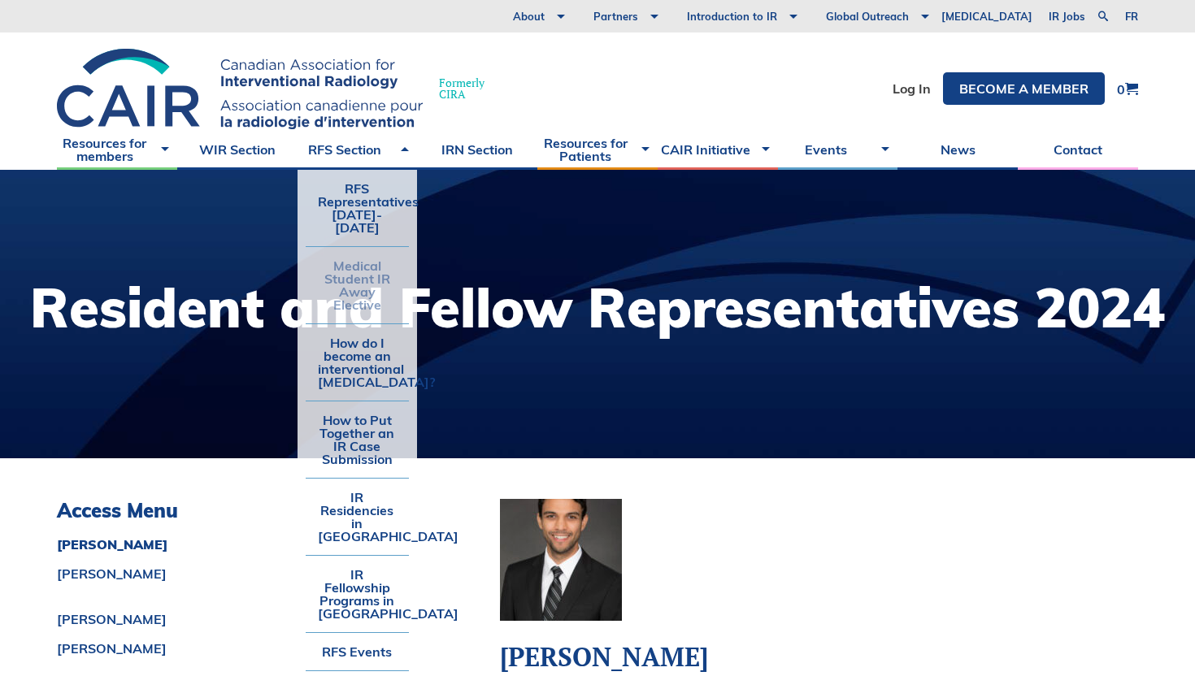 The width and height of the screenshot is (1195, 676). I want to click on a: Resources for Patients, so click(598, 150).